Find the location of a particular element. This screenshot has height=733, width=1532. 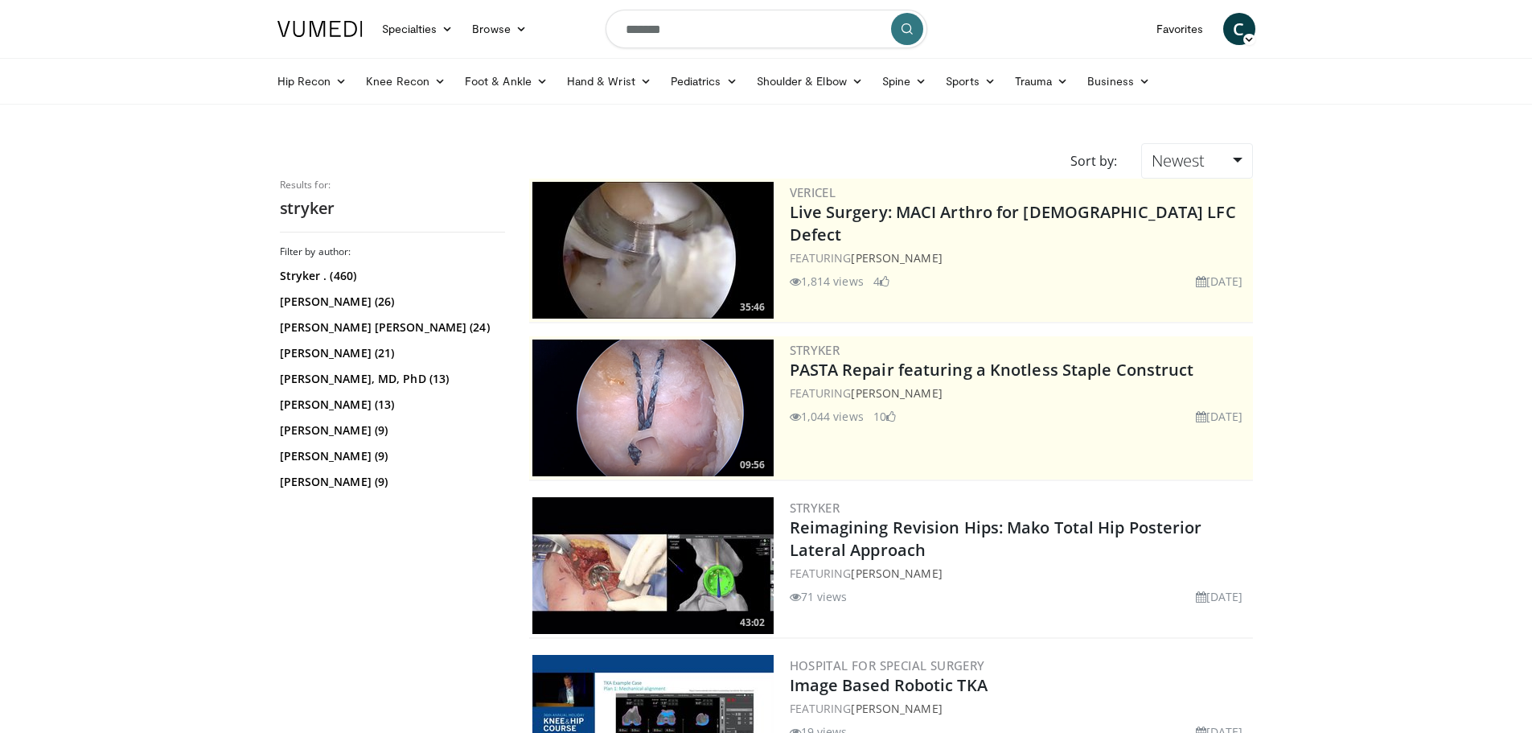

a: Sports is located at coordinates (971, 81).